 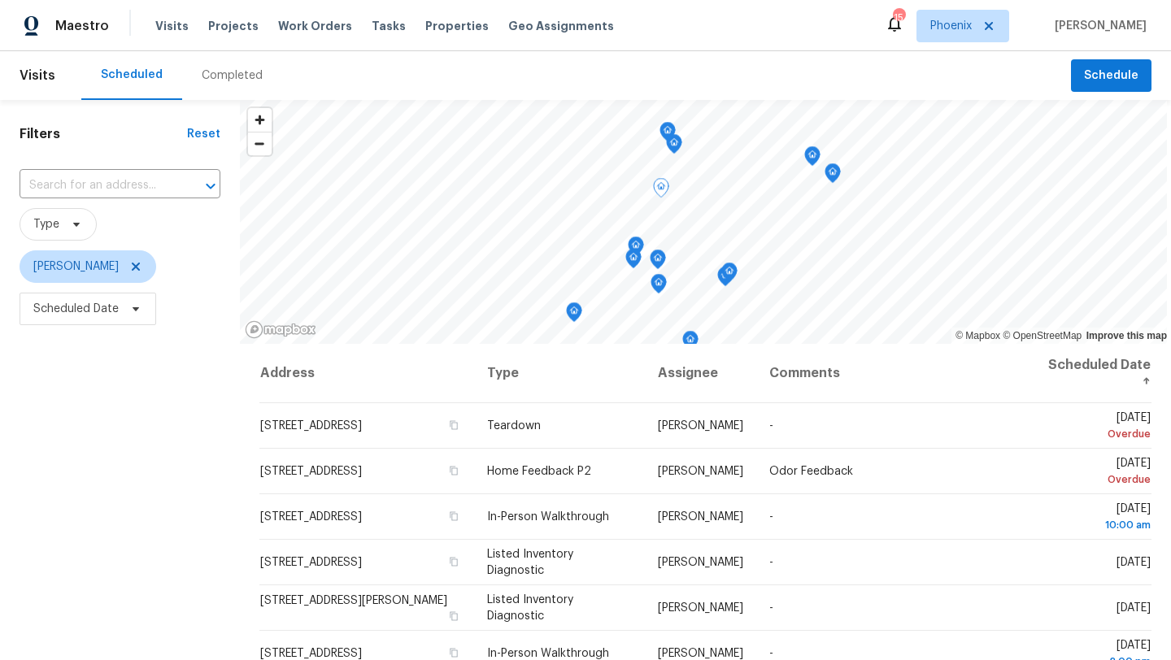 I want to click on span: Home Feedback P2, so click(x=539, y=472).